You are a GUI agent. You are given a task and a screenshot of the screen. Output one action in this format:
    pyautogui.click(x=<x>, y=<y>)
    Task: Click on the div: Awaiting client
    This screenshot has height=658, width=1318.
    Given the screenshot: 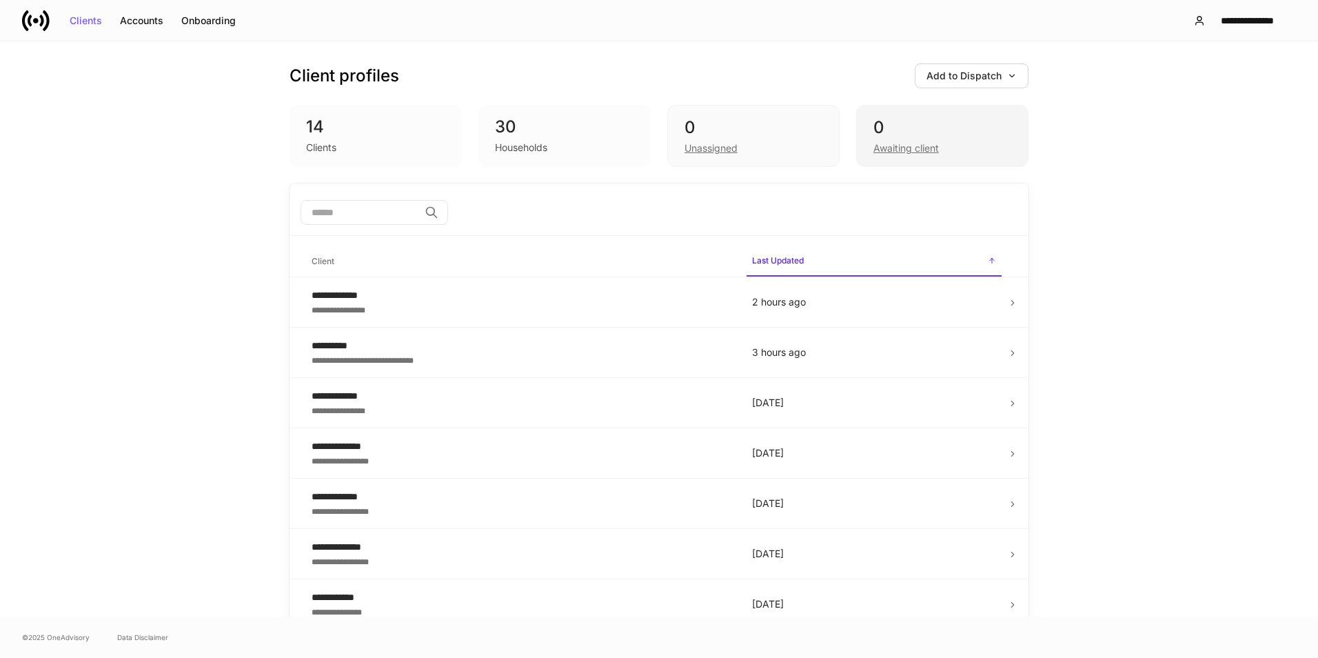 What is the action you would take?
    pyautogui.click(x=906, y=148)
    